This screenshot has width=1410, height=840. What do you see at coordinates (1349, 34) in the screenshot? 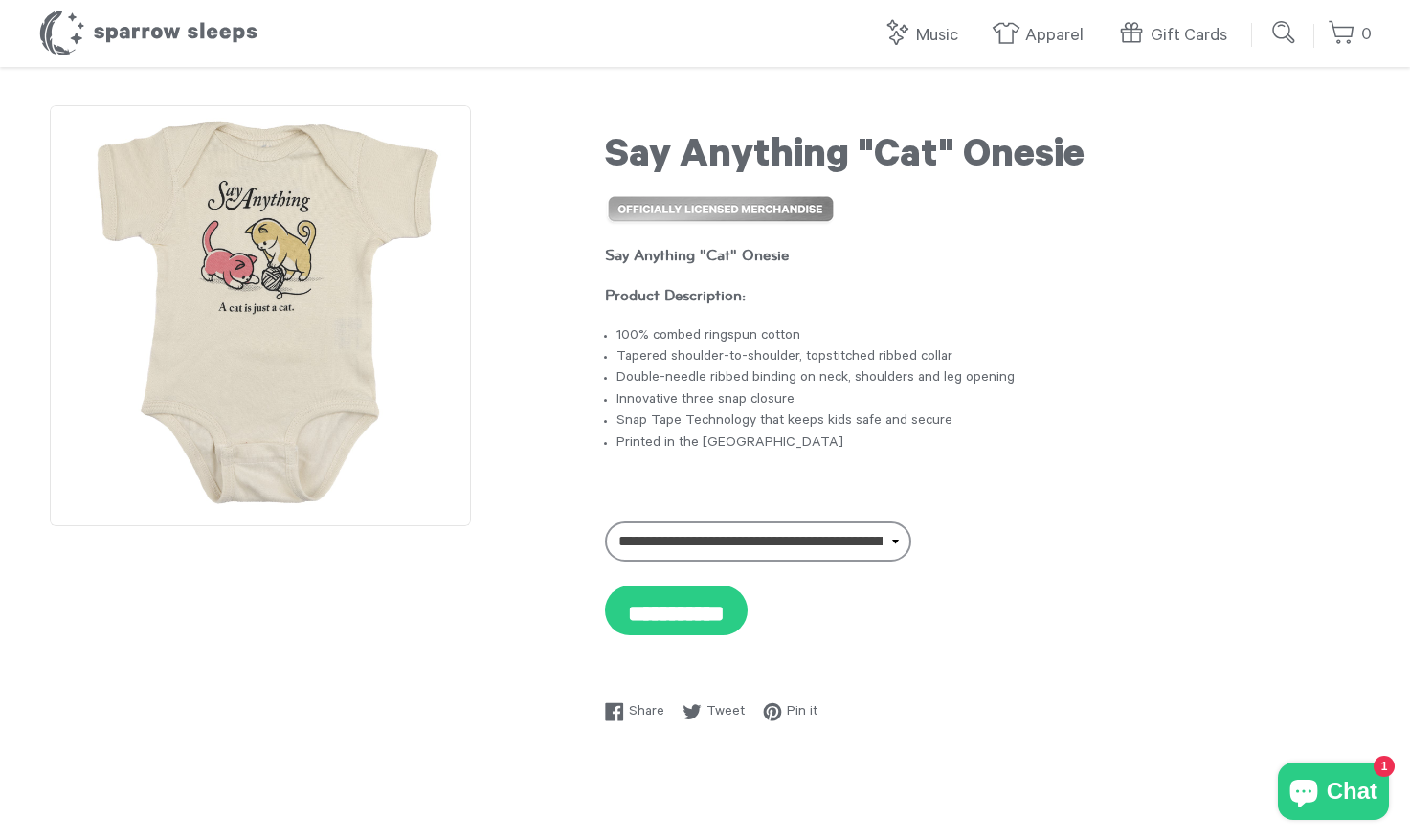
I see `a: 0` at bounding box center [1349, 34].